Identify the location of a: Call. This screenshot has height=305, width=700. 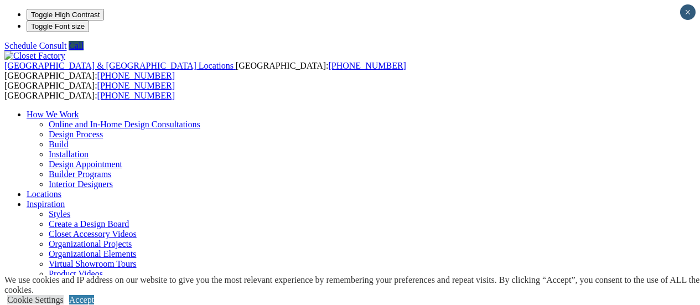
(76, 45).